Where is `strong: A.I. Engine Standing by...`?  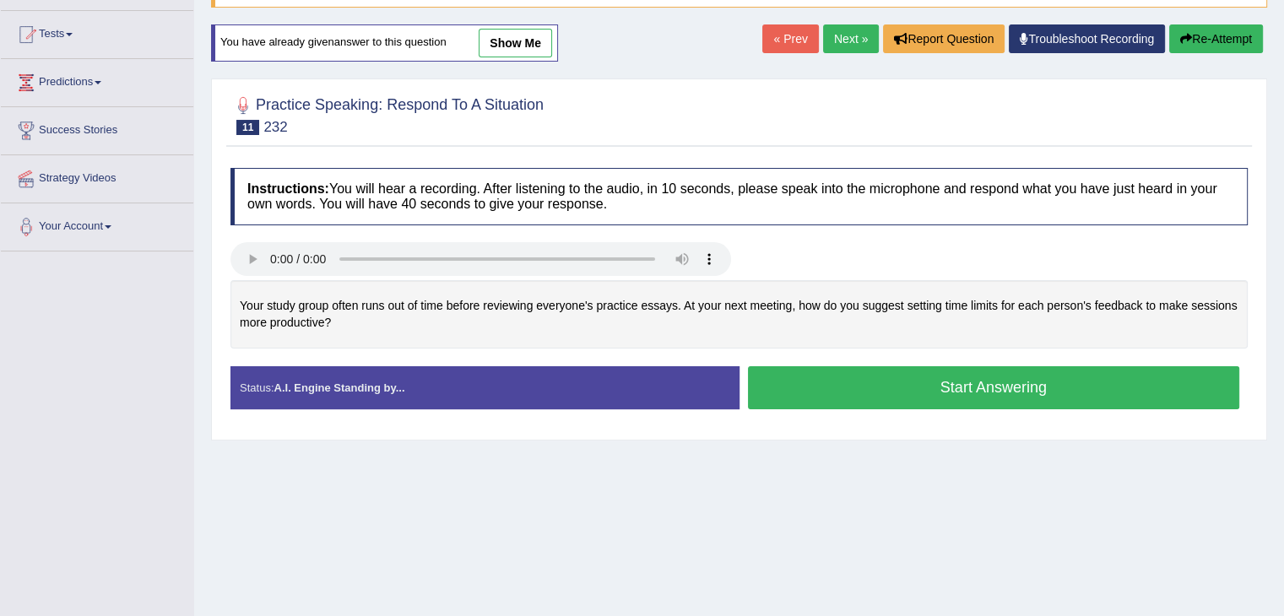
strong: A.I. Engine Standing by... is located at coordinates (338, 387).